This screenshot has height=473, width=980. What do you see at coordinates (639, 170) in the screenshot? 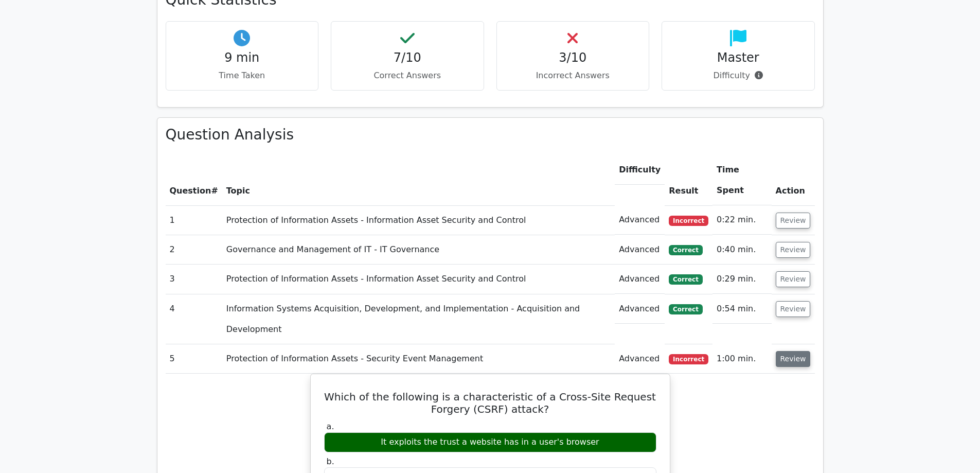
I see `th: Difficulty` at bounding box center [639, 170].